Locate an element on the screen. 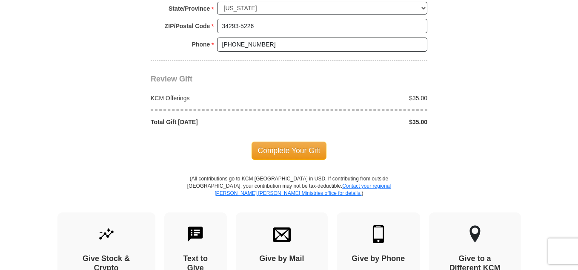  strong: Phone is located at coordinates (201, 44).